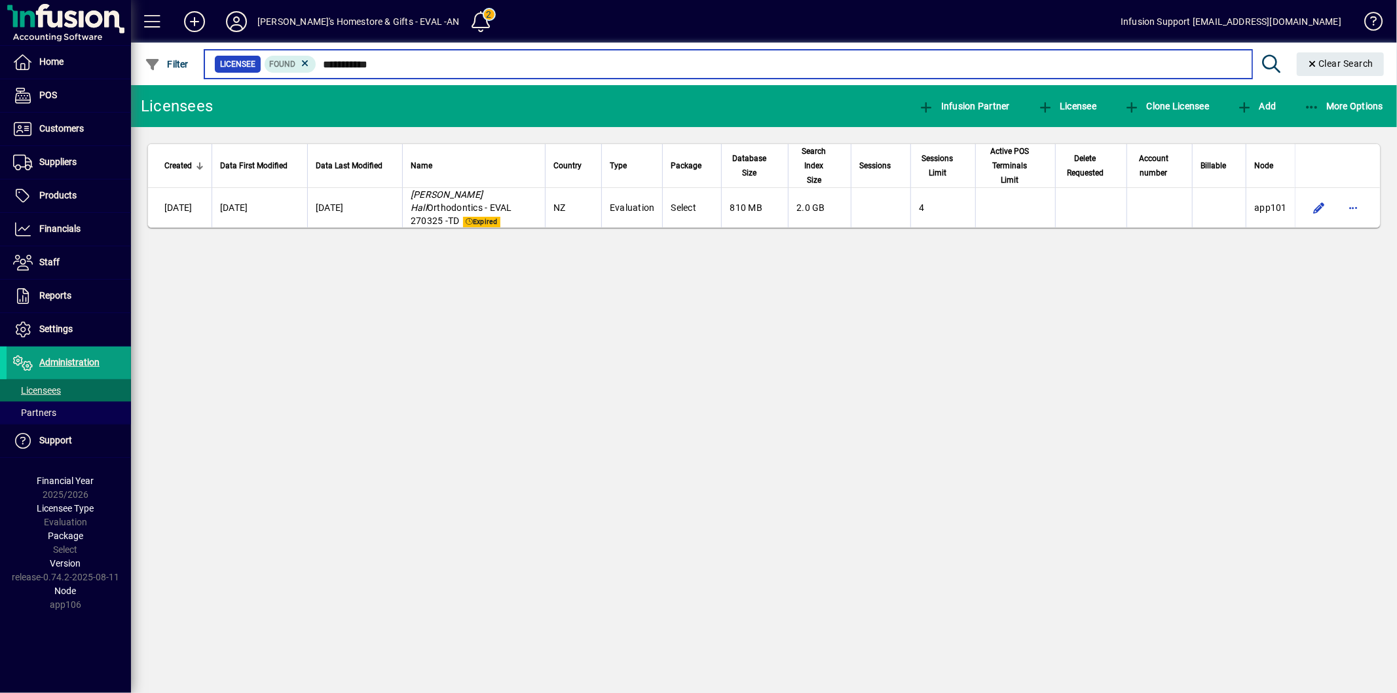  What do you see at coordinates (48, 95) in the screenshot?
I see `span: POS` at bounding box center [48, 95].